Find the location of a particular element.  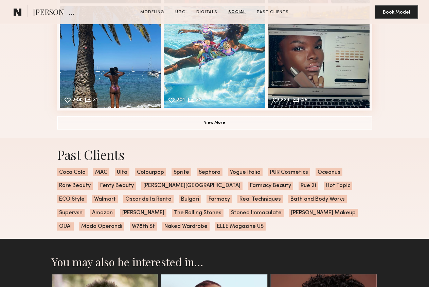

span: Rare Beauty is located at coordinates (75, 185).